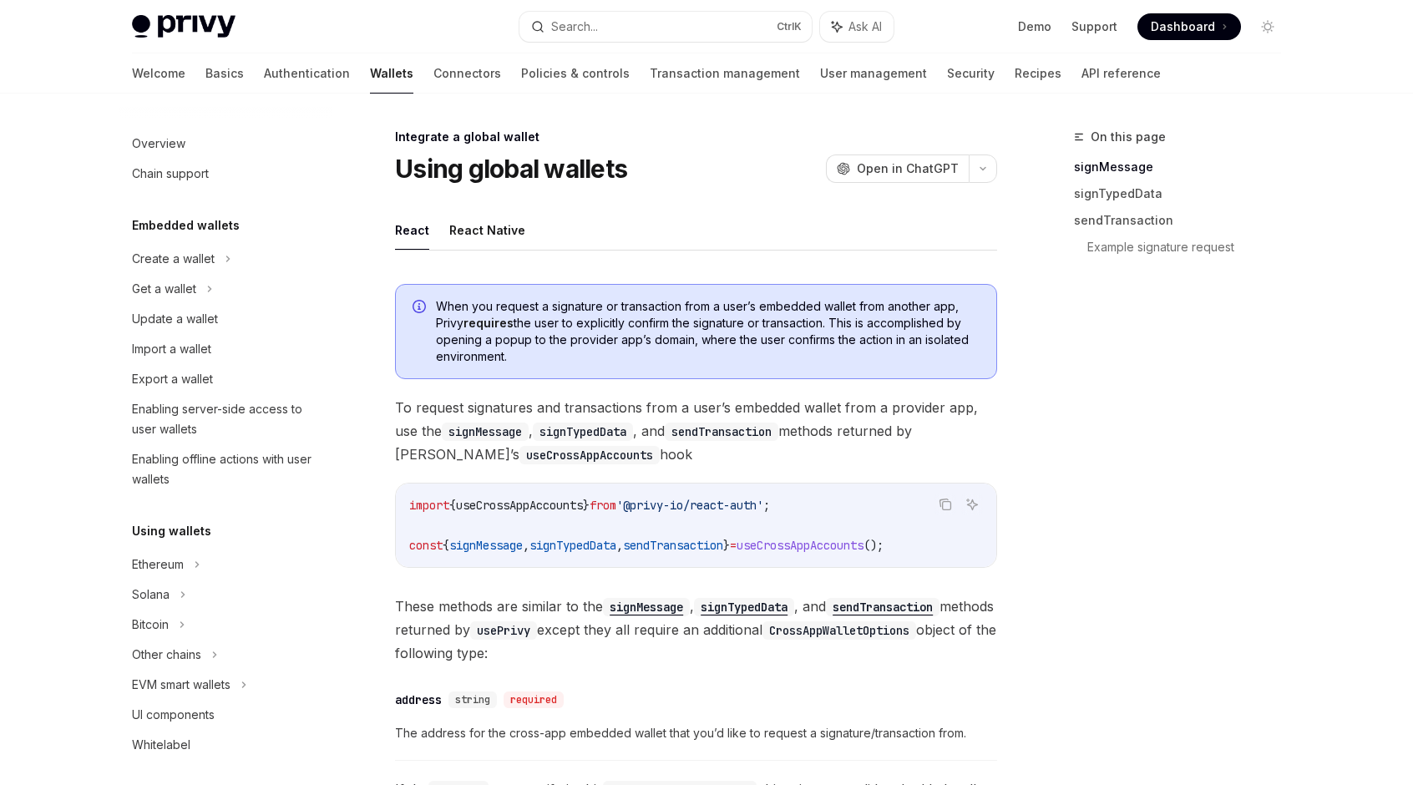 This screenshot has width=1413, height=785. What do you see at coordinates (486, 545) in the screenshot?
I see `span: signMessage` at bounding box center [486, 545].